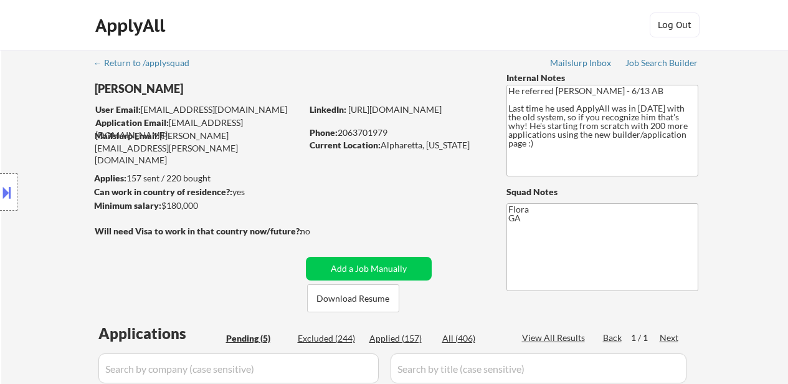 Image resolution: width=788 pixels, height=384 pixels. Describe the element at coordinates (538, 368) in the screenshot. I see `input: Search by title (case sensitive)` at that location.